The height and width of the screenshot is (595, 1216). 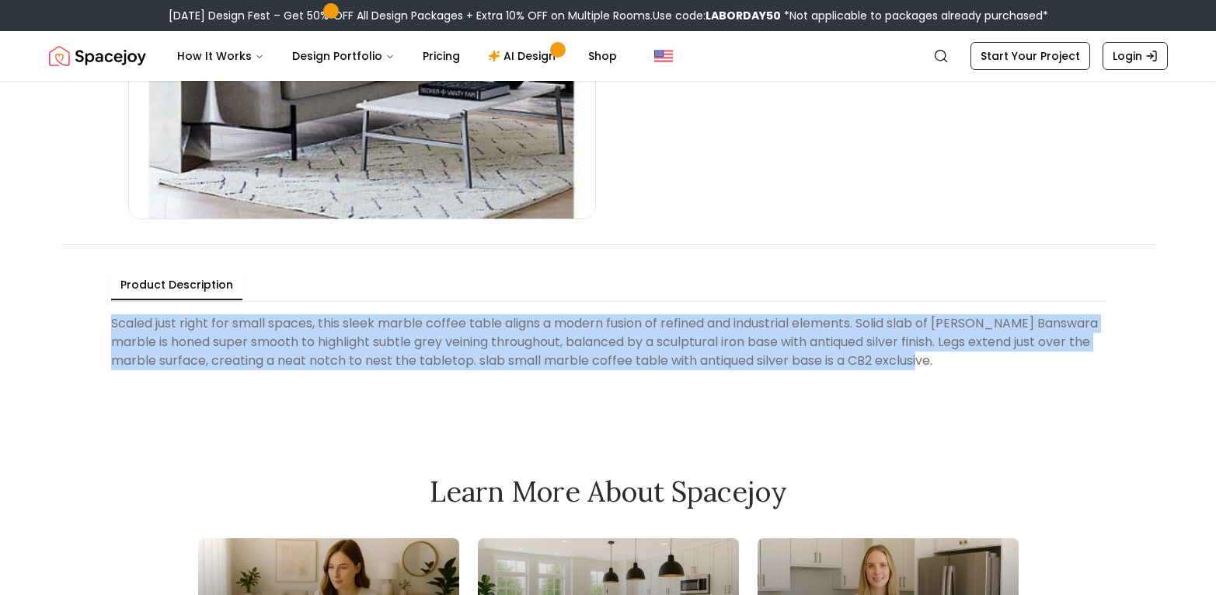 What do you see at coordinates (602, 56) in the screenshot?
I see `a: Shop` at bounding box center [602, 56].